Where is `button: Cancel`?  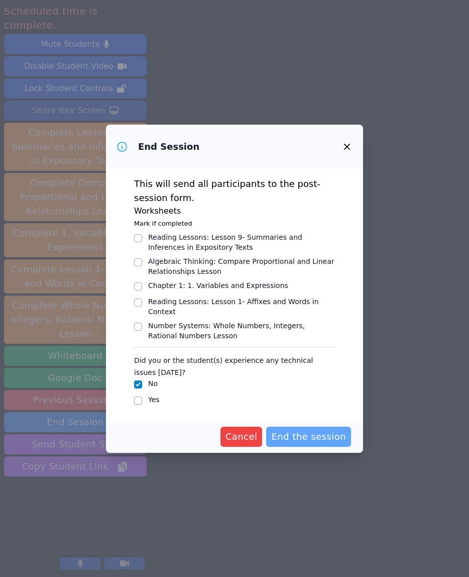 button: Cancel is located at coordinates (242, 437).